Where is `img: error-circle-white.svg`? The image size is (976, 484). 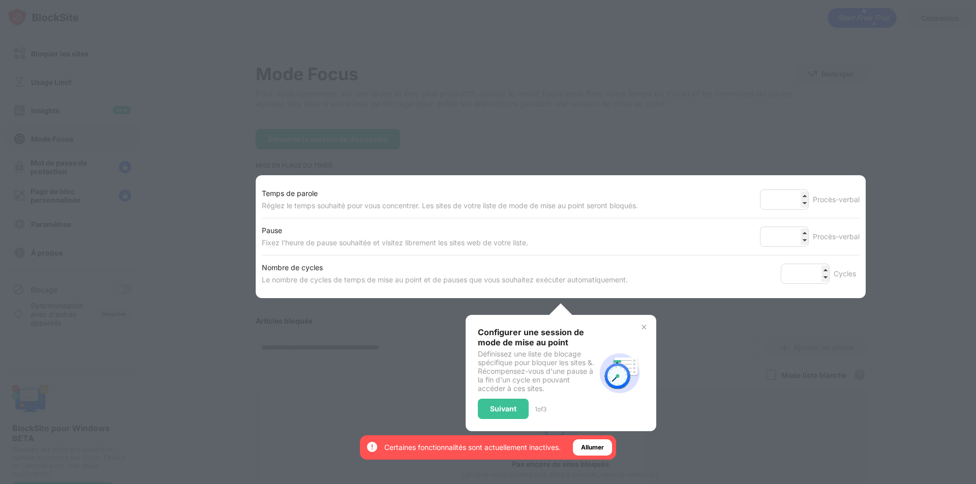
img: error-circle-white.svg is located at coordinates (372, 447).